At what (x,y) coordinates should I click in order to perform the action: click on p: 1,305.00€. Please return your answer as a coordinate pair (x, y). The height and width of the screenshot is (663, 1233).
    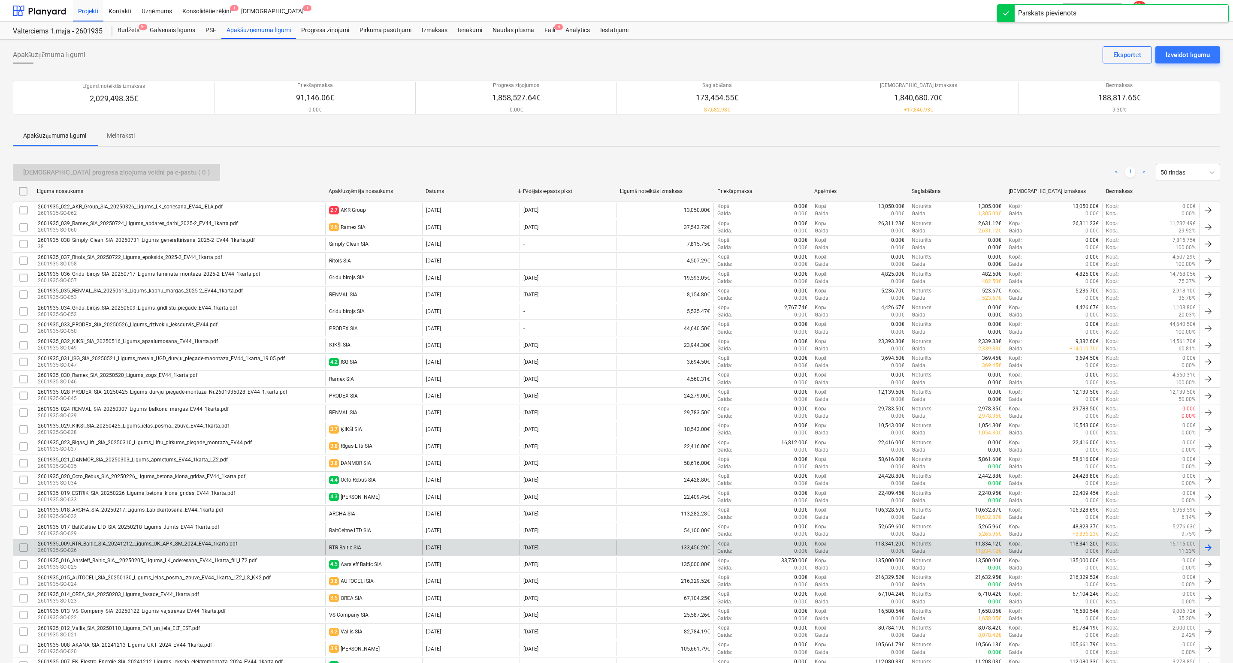
    Looking at the image, I should click on (990, 214).